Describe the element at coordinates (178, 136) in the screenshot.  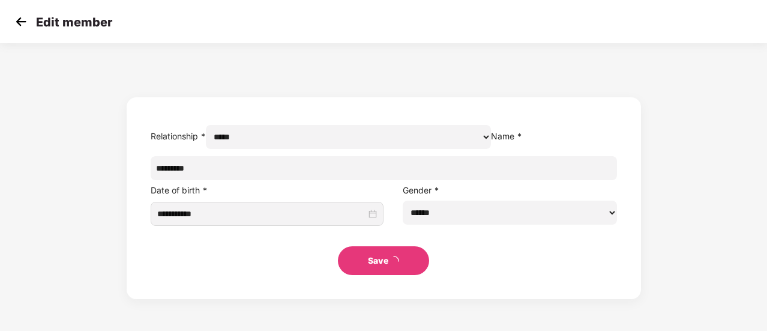
I see `label: Relationship *` at that location.